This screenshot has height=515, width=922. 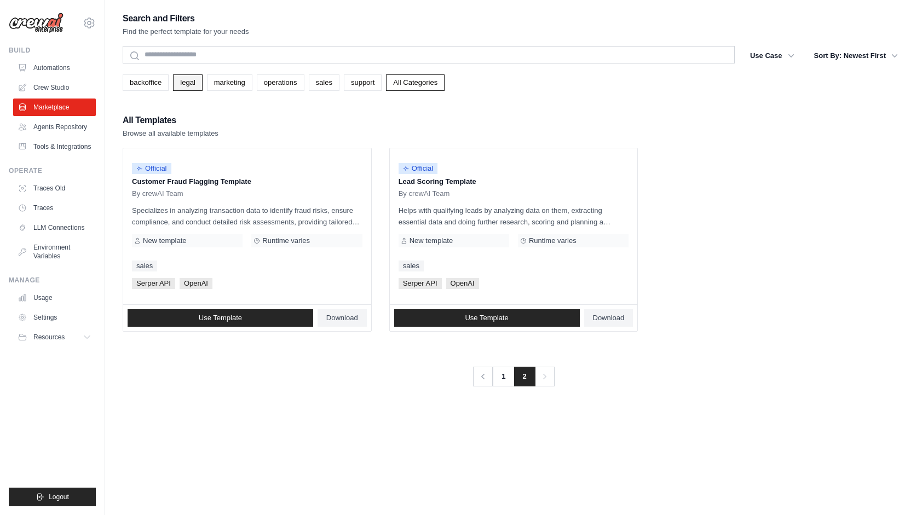 I want to click on p: Specializes in analyzing transaction data to identify fraud risks, ensure compliance, and conduct..., so click(x=247, y=216).